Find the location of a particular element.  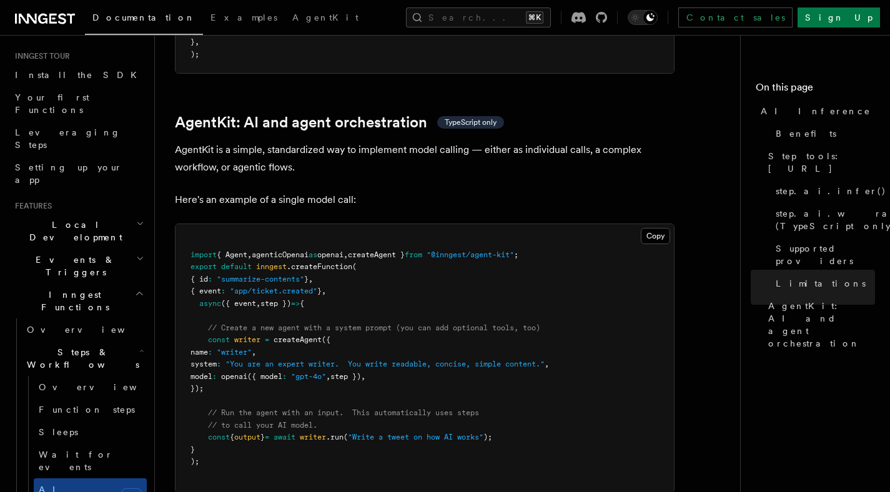

p: AgentKit is a simple, standardized way to implement model calling — either as individual calls, a... is located at coordinates (425, 159).